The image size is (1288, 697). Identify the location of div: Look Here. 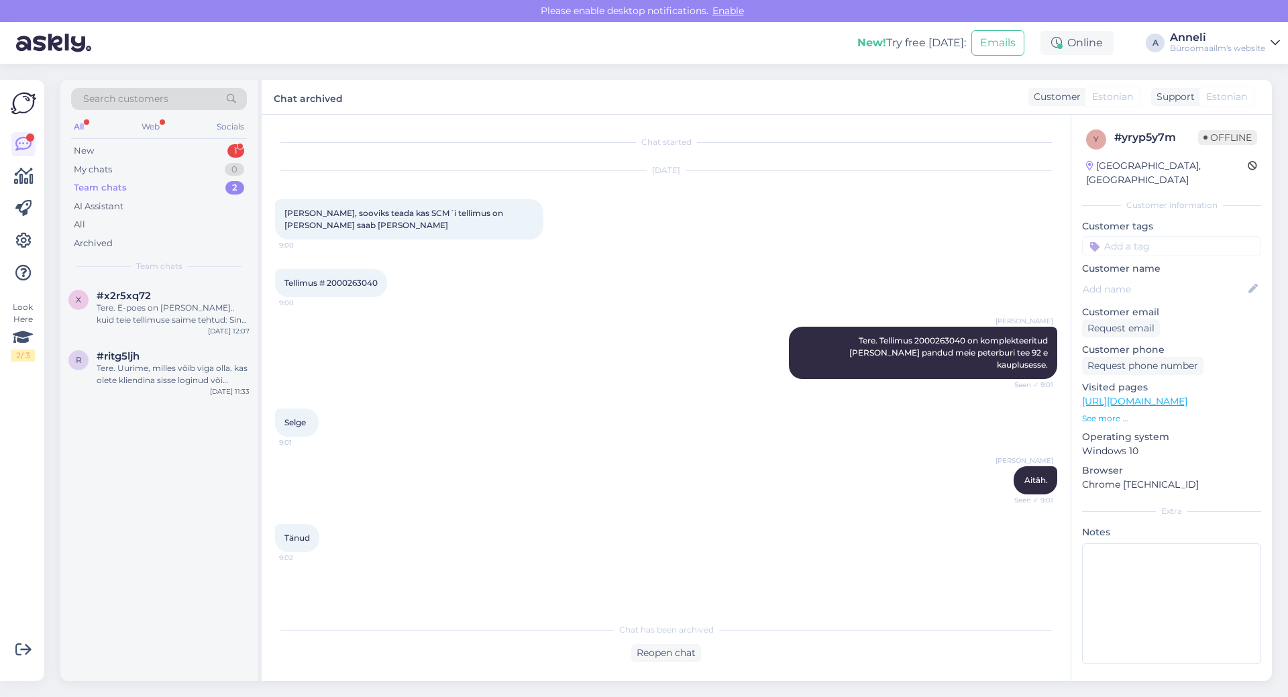
(23, 331).